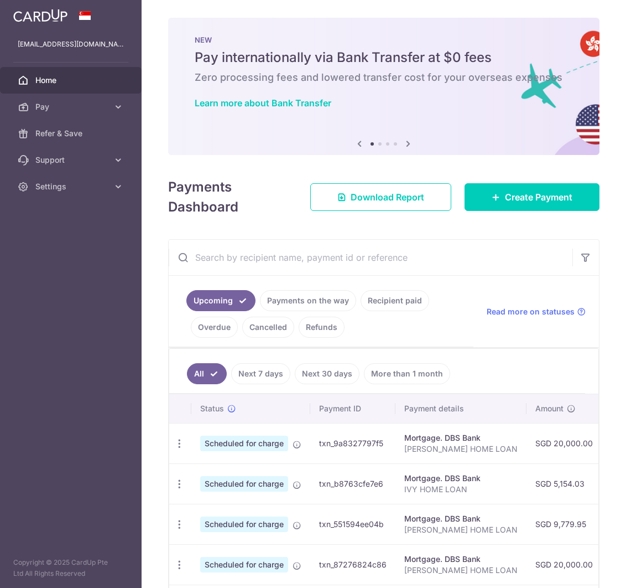  What do you see at coordinates (229, 197) in the screenshot?
I see `h4: Payments Dashboard` at bounding box center [229, 197].